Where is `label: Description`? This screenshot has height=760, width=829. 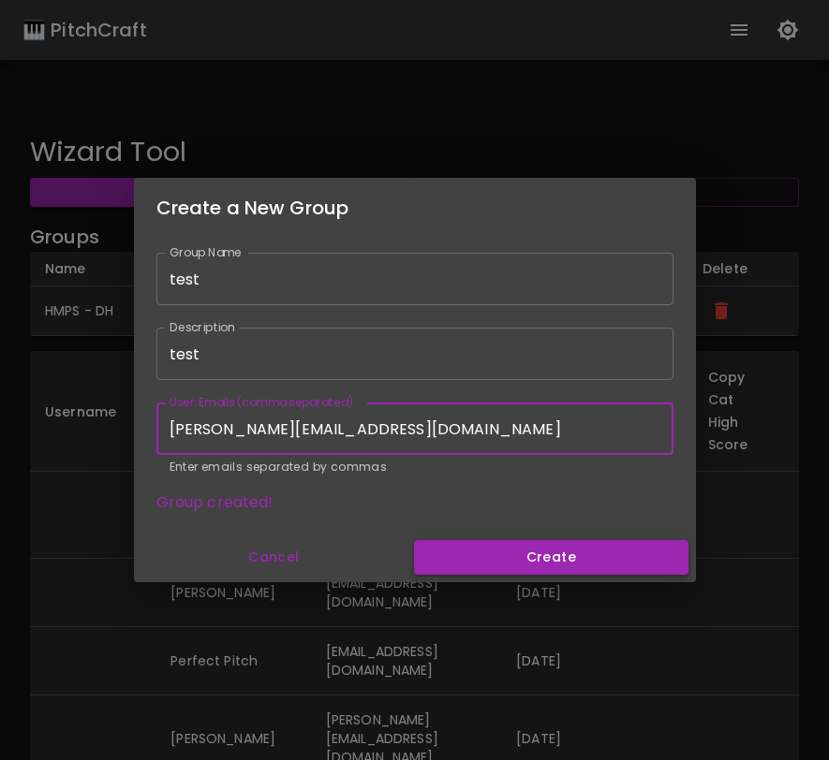
label: Description is located at coordinates (201, 327).